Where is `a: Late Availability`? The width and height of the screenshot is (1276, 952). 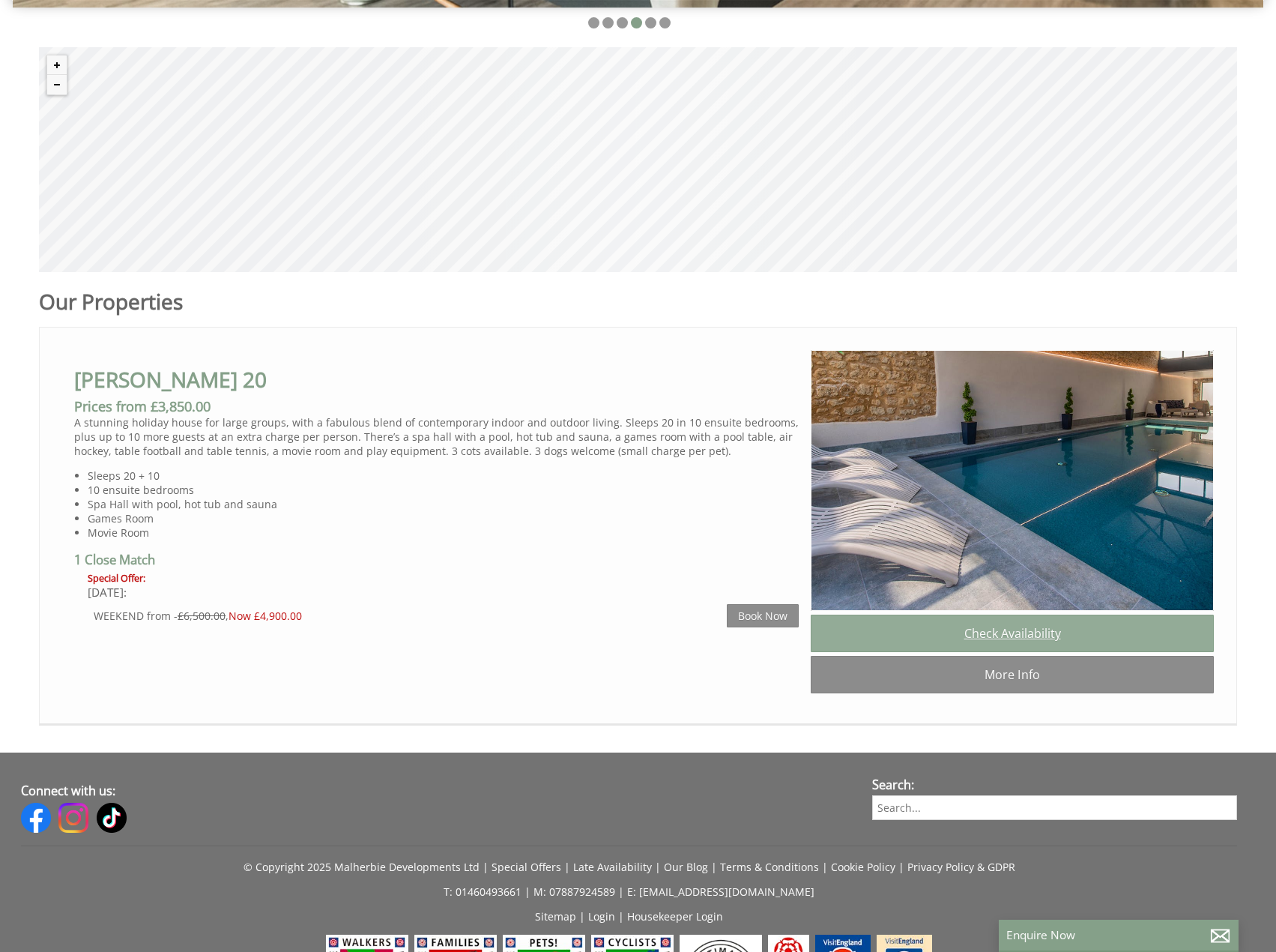 a: Late Availability is located at coordinates (612, 867).